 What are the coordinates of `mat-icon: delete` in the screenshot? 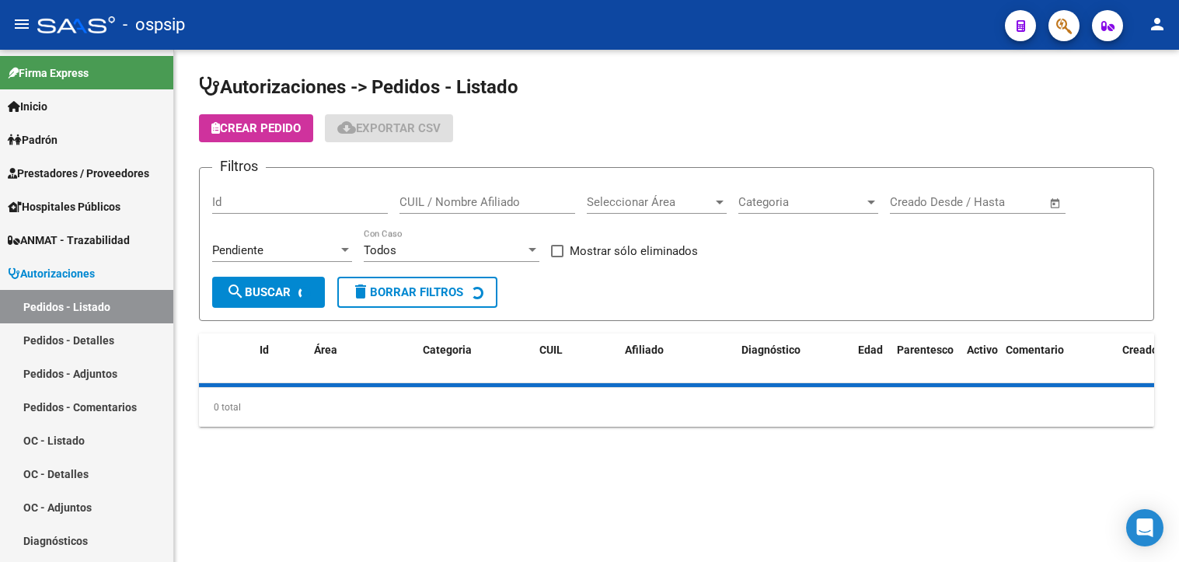 It's located at (361, 291).